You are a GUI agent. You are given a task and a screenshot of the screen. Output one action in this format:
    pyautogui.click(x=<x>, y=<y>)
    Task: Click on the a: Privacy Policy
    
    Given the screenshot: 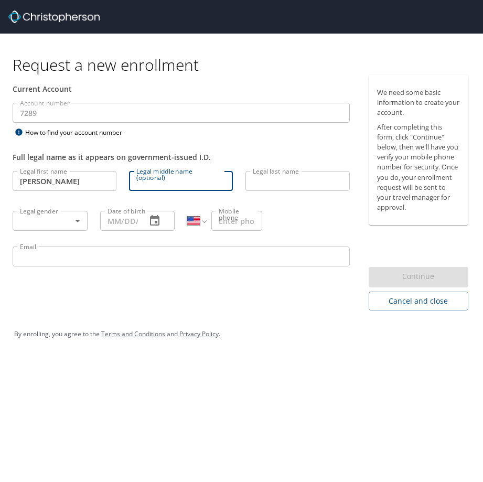 What is the action you would take?
    pyautogui.click(x=199, y=334)
    